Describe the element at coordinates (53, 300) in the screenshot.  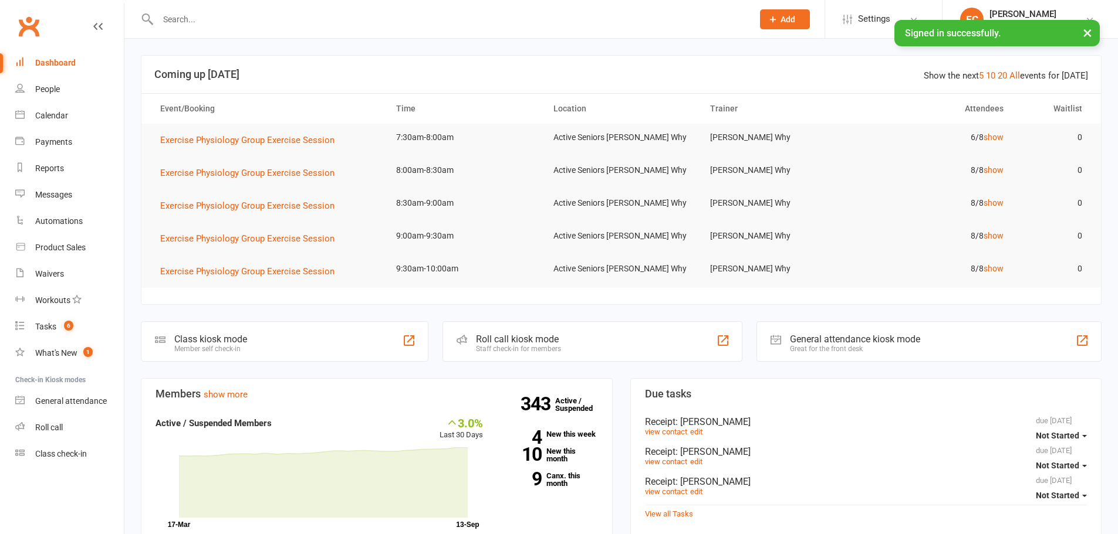
I see `div: Workouts` at that location.